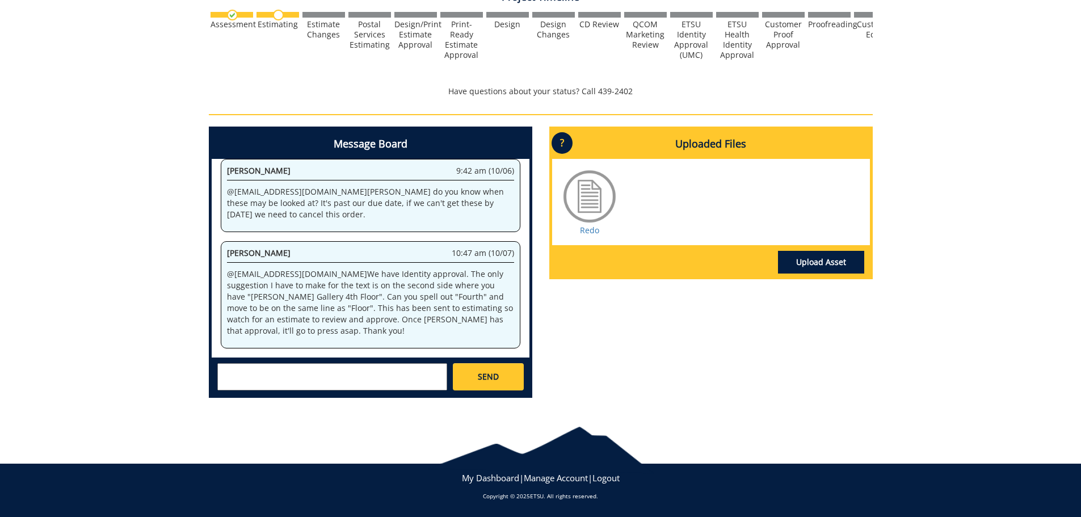 This screenshot has height=517, width=1081. Describe the element at coordinates (488, 377) in the screenshot. I see `a: SEND` at that location.